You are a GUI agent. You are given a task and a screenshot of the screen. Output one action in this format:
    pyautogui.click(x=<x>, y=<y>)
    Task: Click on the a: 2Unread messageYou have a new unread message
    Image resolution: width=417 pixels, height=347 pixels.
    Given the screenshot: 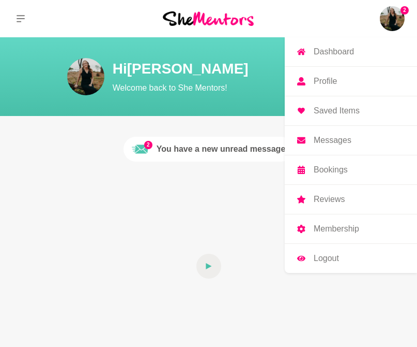 What is the action you would take?
    pyautogui.click(x=209, y=149)
    